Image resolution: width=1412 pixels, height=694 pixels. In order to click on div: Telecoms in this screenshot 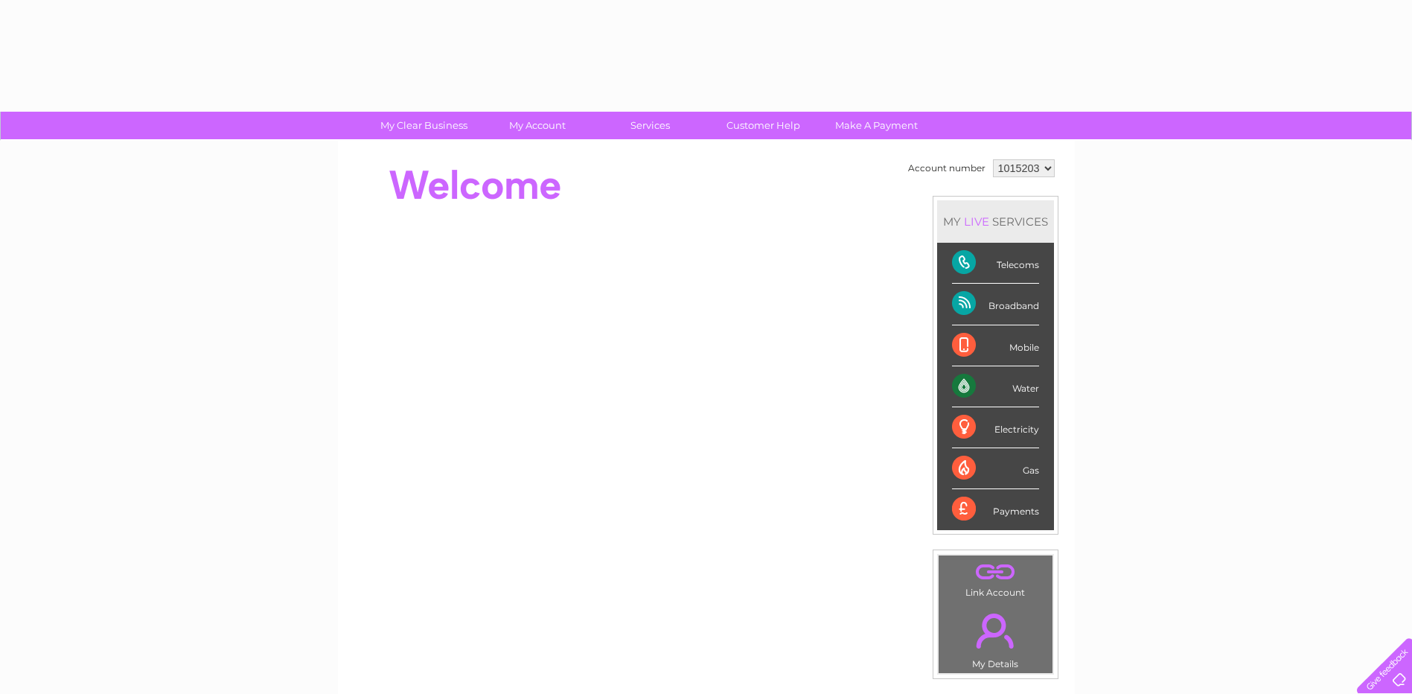, I will do `click(995, 263)`.